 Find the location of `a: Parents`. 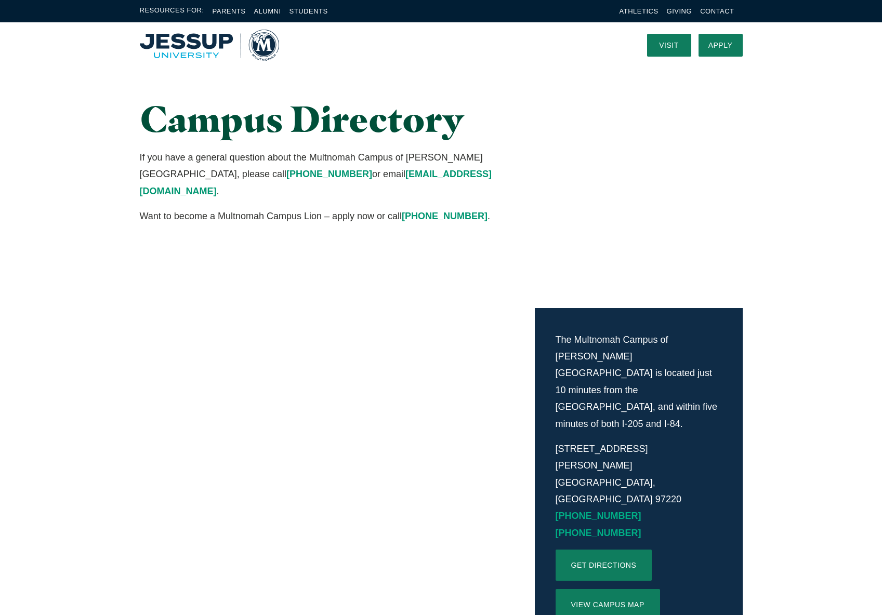

a: Parents is located at coordinates (229, 11).